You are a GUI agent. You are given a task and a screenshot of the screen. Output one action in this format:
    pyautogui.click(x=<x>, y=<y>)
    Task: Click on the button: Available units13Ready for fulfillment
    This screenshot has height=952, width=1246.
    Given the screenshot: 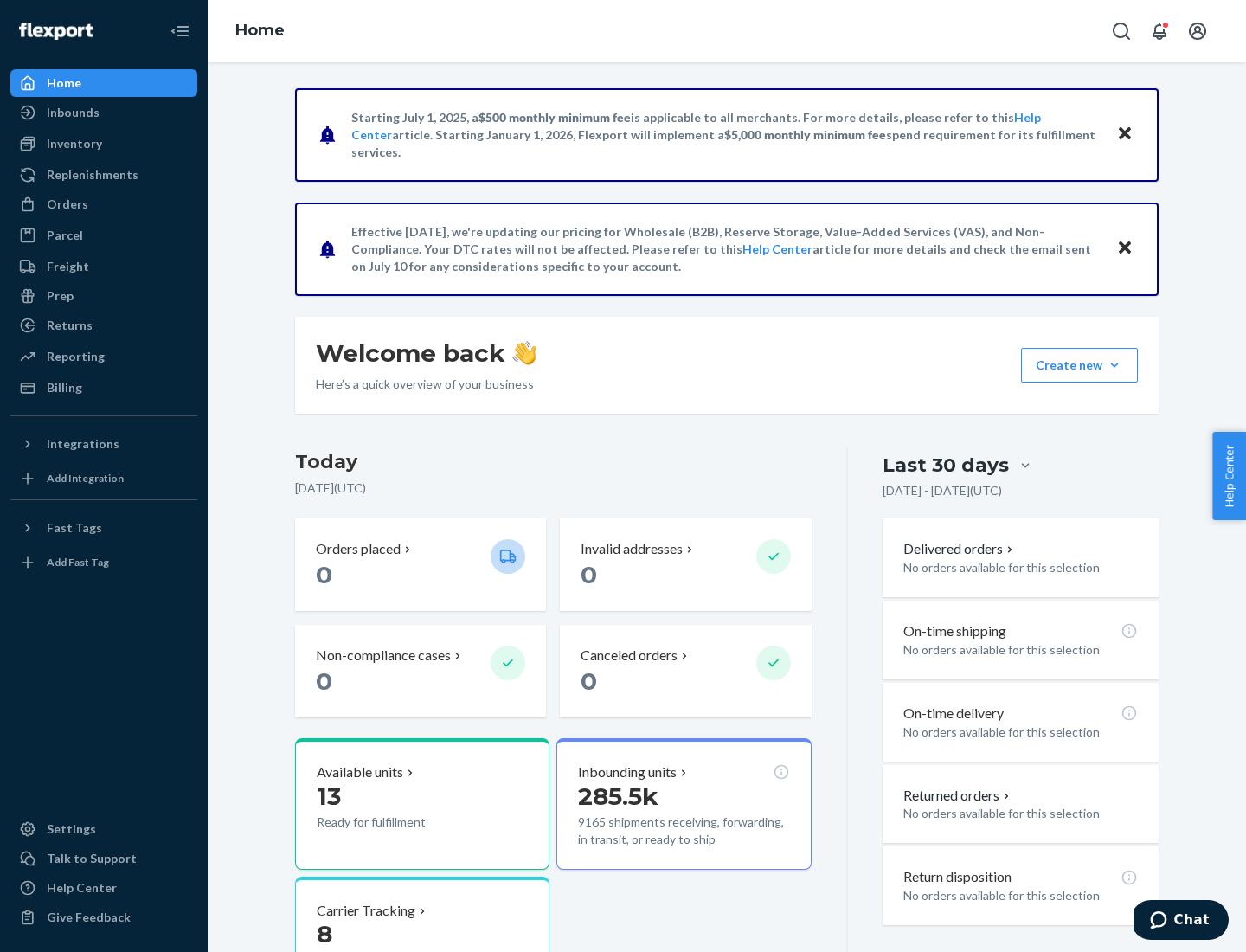 What is the action you would take?
    pyautogui.click(x=422, y=804)
    